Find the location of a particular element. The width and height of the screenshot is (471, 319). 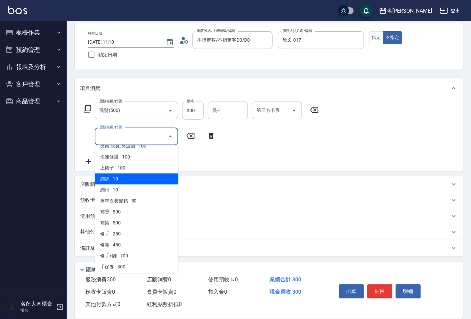

img: Person is located at coordinates (12, 307).